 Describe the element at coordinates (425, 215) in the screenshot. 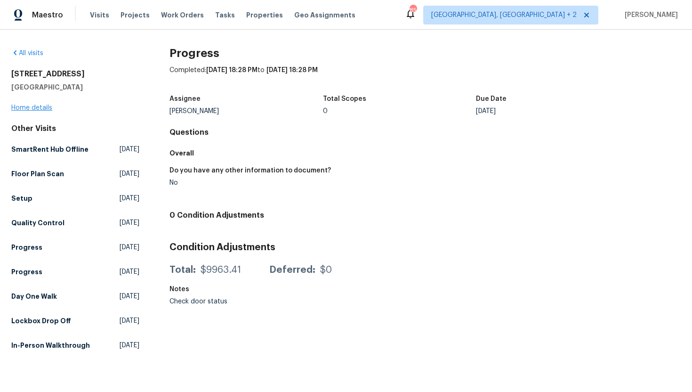

I see `h4: 0 Condition Adjustments` at that location.